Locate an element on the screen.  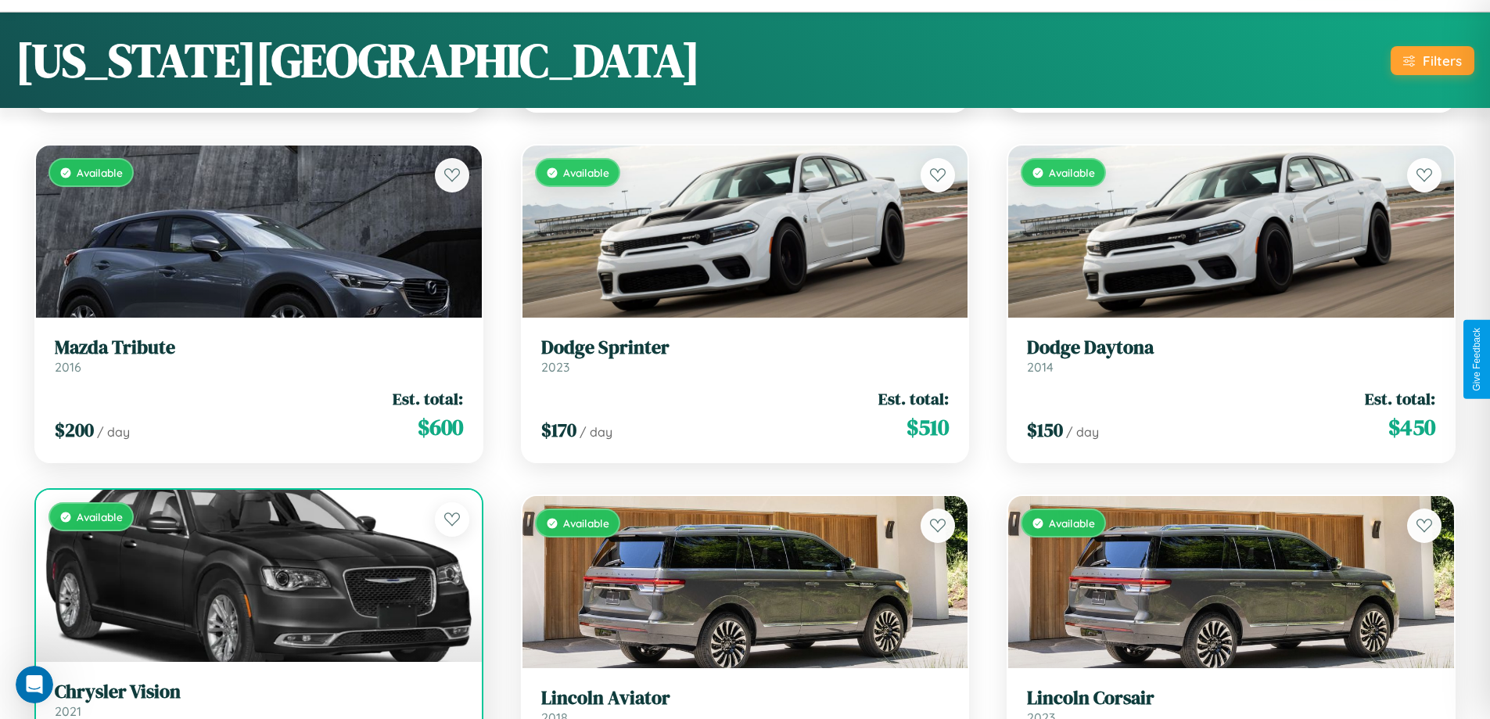
span: $ 450 is located at coordinates (1412, 427).